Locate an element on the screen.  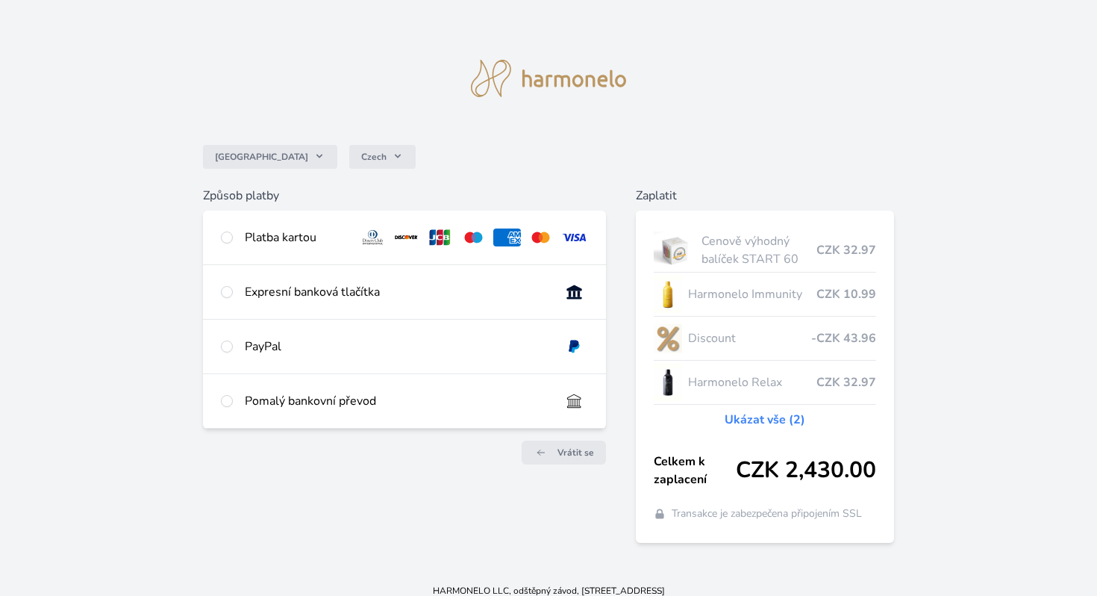
img: onlineBanking_CZ.svg is located at coordinates (574, 292).